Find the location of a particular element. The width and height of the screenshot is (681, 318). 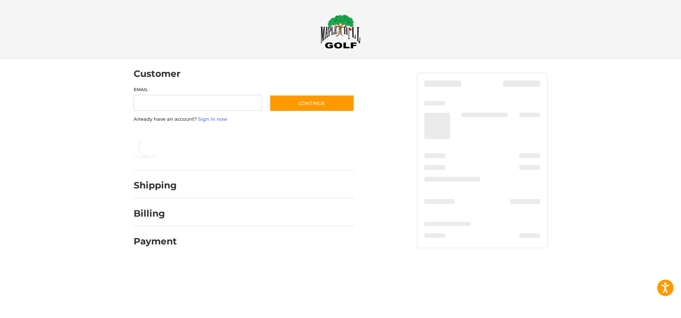

button: Continue is located at coordinates (312, 103).